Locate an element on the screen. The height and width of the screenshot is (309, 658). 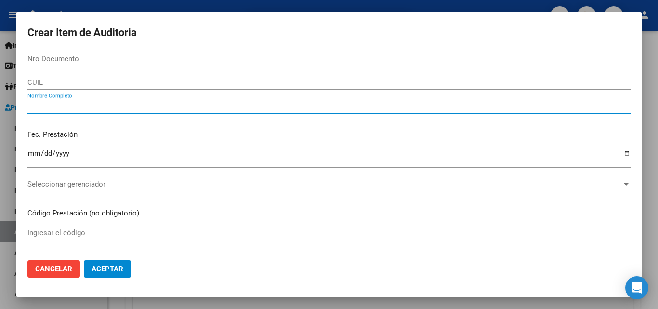
button: Aceptar is located at coordinates (107, 269).